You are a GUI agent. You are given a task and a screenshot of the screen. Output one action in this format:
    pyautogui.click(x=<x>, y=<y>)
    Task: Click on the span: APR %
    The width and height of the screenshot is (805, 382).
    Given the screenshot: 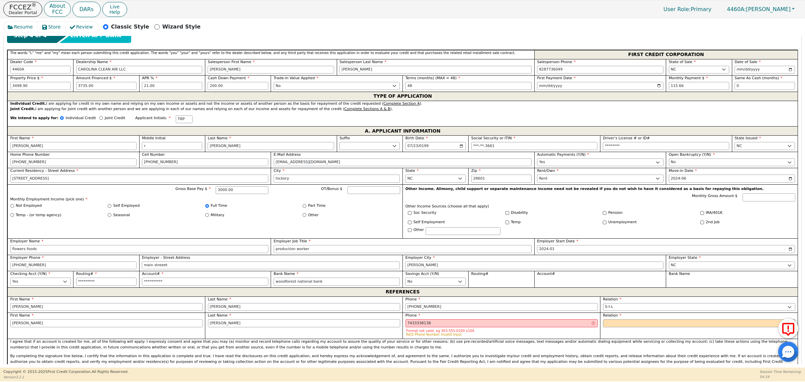 What is the action you would take?
    pyautogui.click(x=150, y=78)
    